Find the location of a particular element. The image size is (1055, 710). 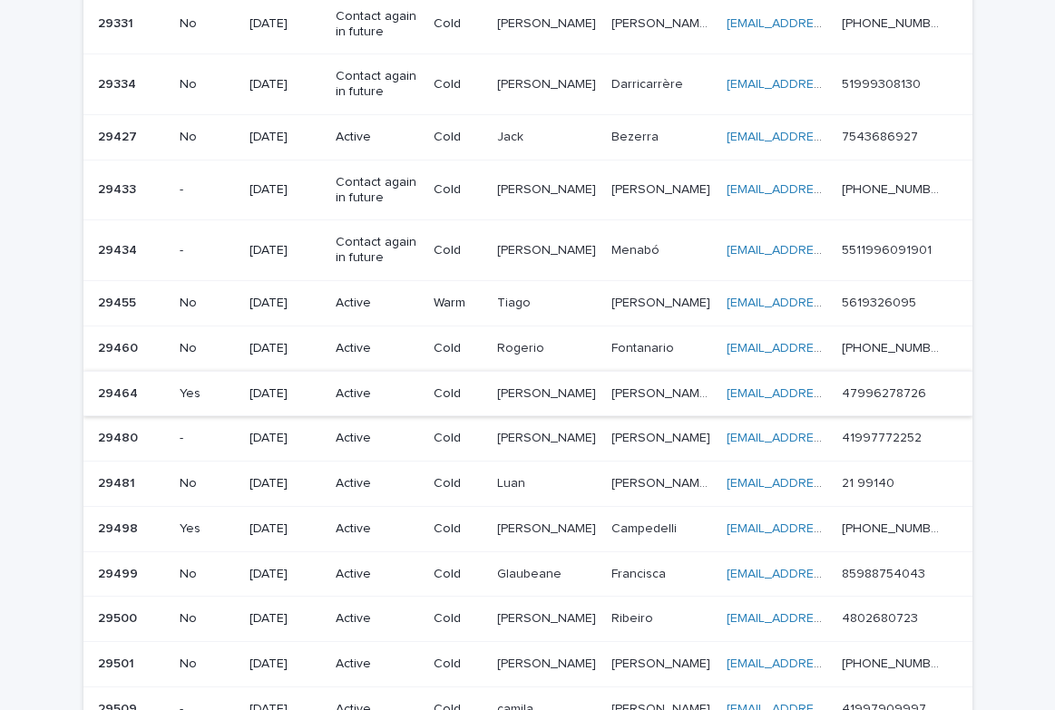

p: 29434 is located at coordinates (119, 248).